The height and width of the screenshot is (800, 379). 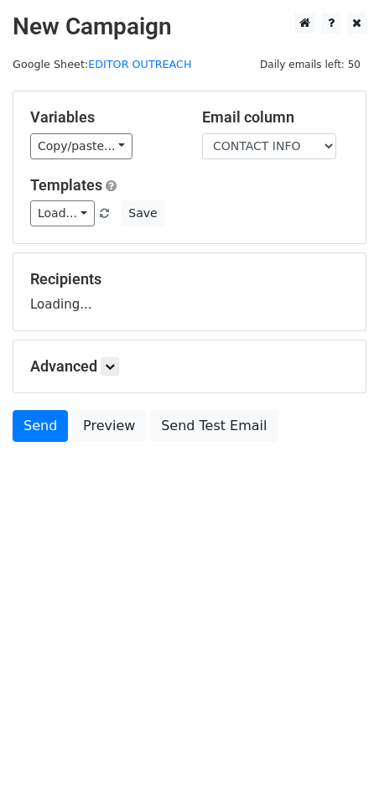 I want to click on a: Send Test Email, so click(x=214, y=426).